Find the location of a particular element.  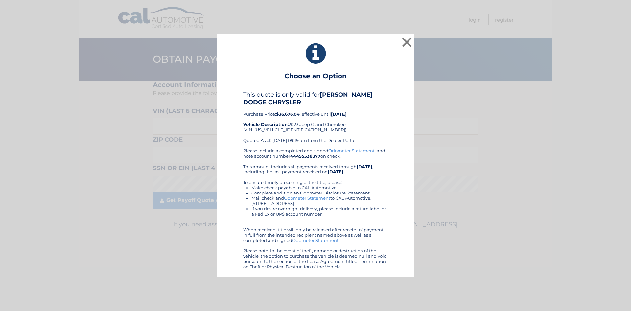

li: Make check payable to CAL Automotive is located at coordinates (320, 187).